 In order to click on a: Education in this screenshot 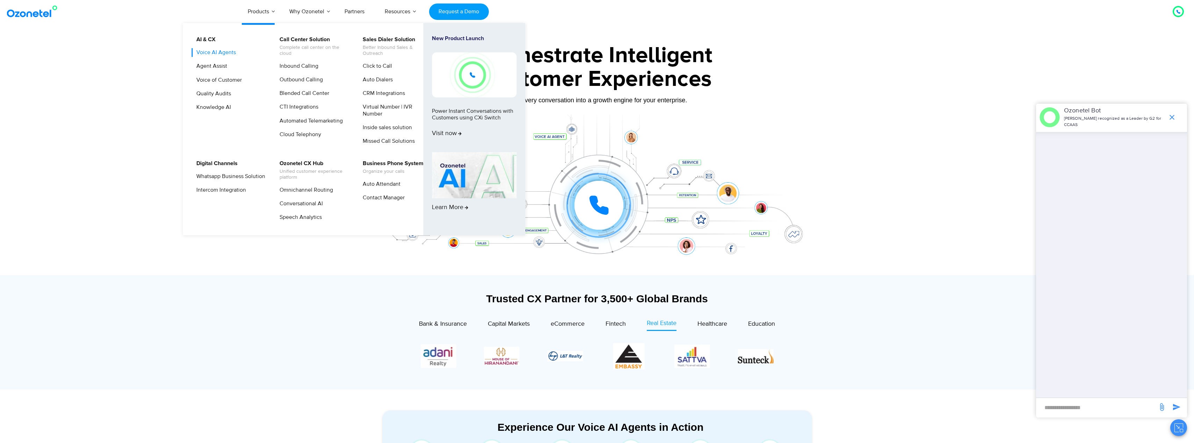, I will do `click(761, 325)`.